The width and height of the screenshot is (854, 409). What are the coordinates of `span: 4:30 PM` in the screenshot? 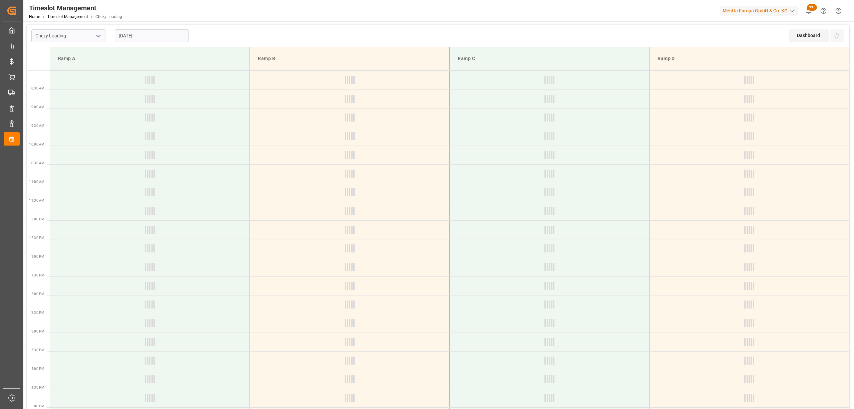 It's located at (38, 387).